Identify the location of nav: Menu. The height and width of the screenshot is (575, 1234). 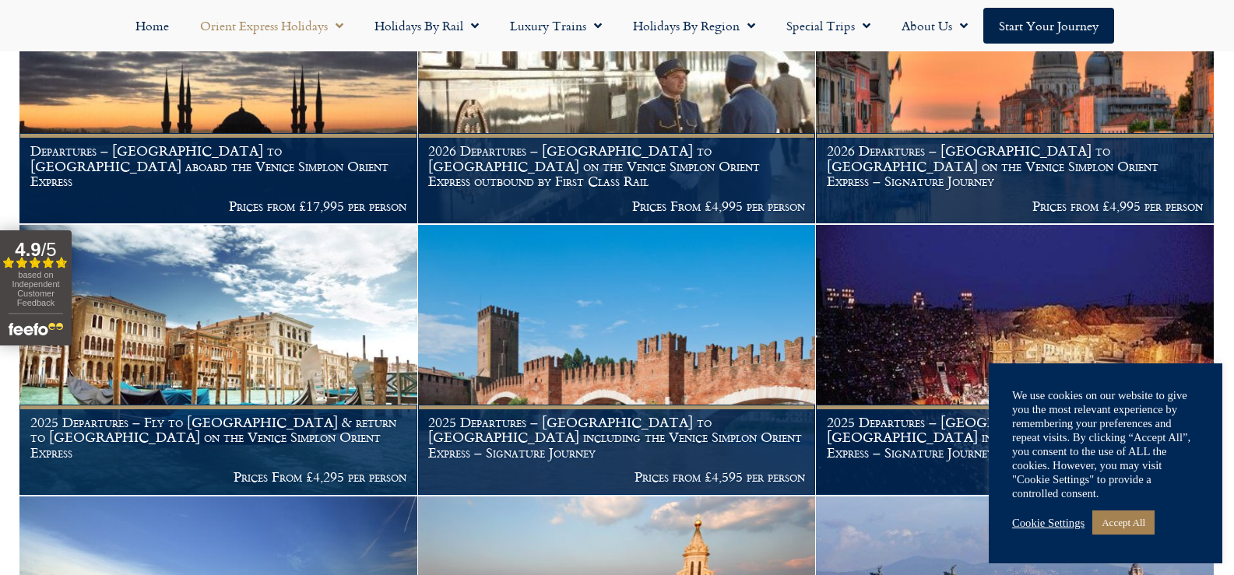
(616, 26).